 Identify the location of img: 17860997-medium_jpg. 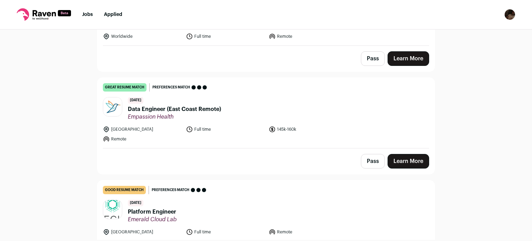
(510, 15).